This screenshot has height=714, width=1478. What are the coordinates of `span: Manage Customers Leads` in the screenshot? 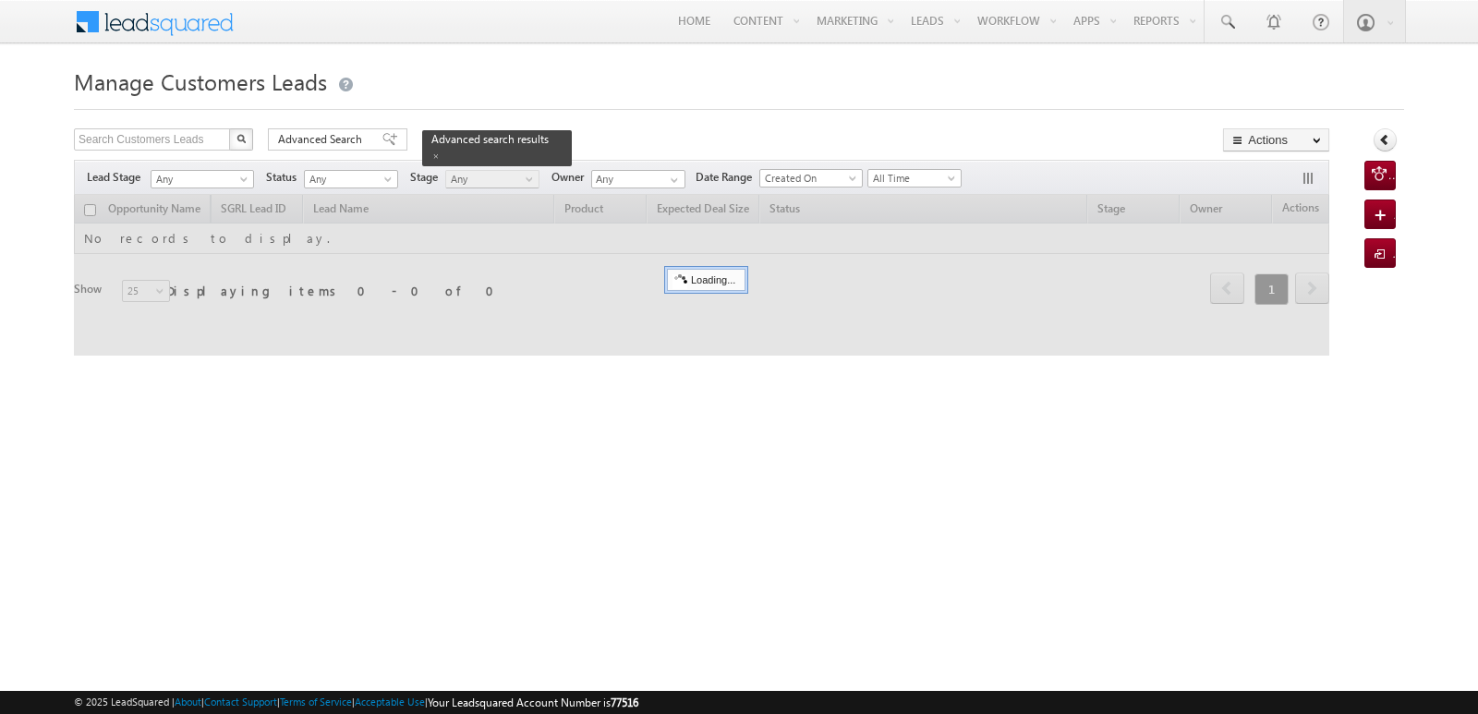 It's located at (200, 81).